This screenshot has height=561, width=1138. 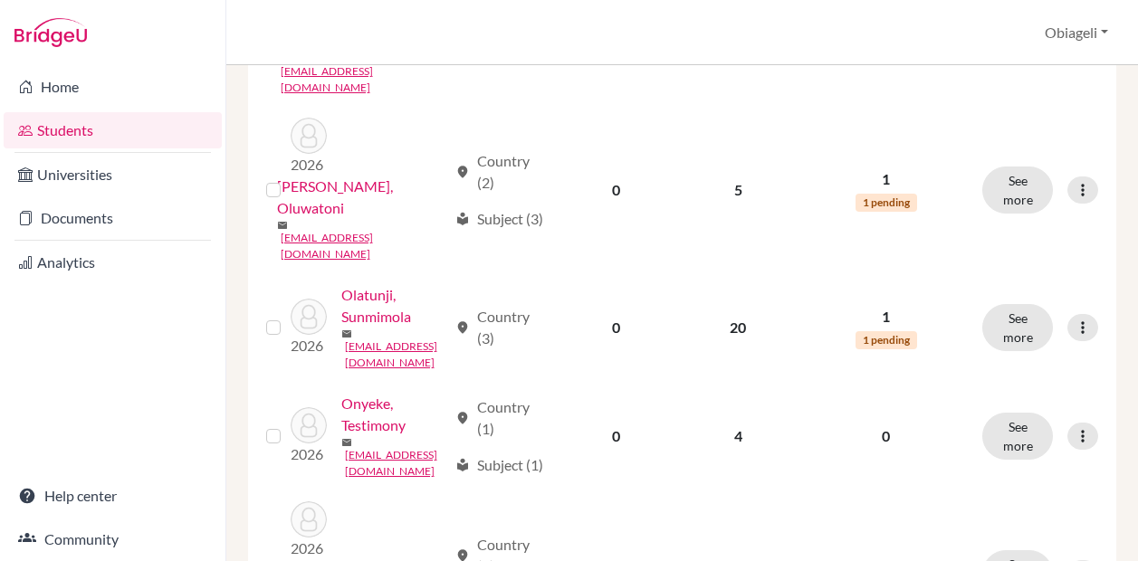 I want to click on a: Onyeke, Testimony, so click(x=395, y=415).